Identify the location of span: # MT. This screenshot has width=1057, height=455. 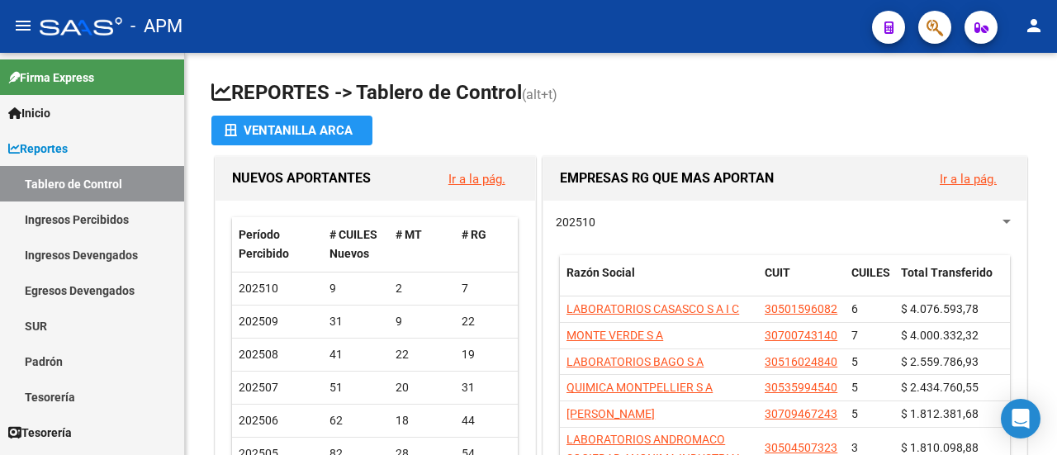
(409, 235).